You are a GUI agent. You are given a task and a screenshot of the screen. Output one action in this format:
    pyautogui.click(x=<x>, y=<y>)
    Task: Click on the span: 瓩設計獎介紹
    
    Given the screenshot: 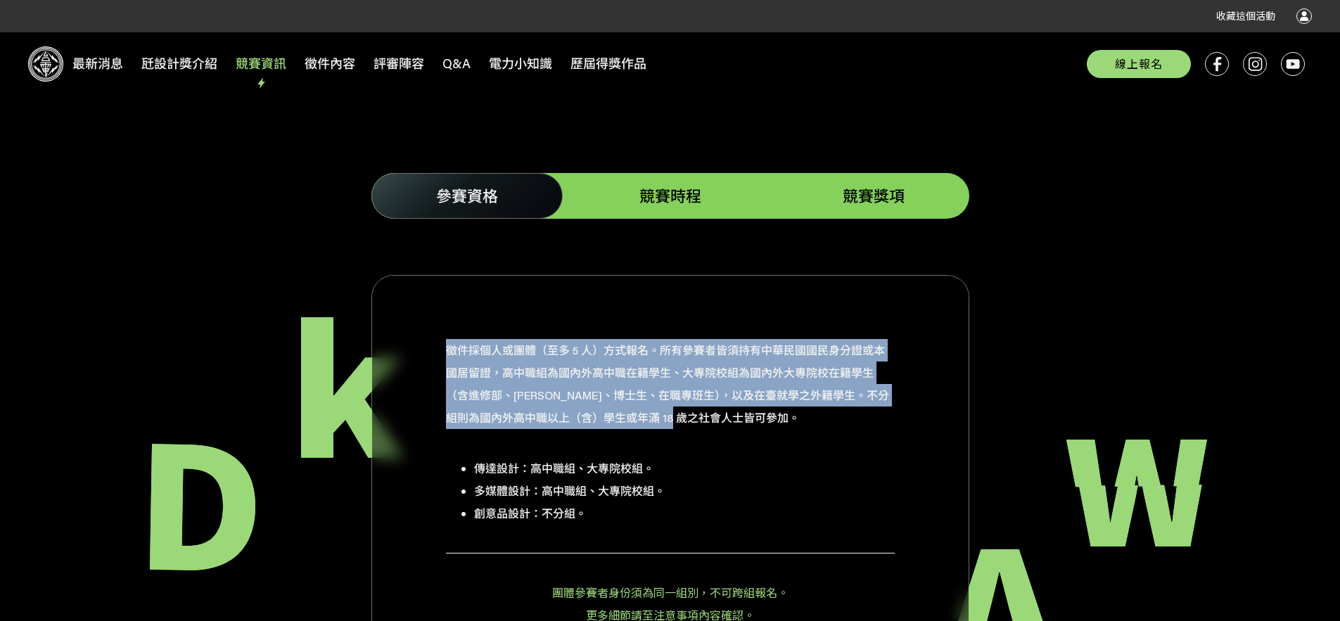 What is the action you would take?
    pyautogui.click(x=179, y=63)
    